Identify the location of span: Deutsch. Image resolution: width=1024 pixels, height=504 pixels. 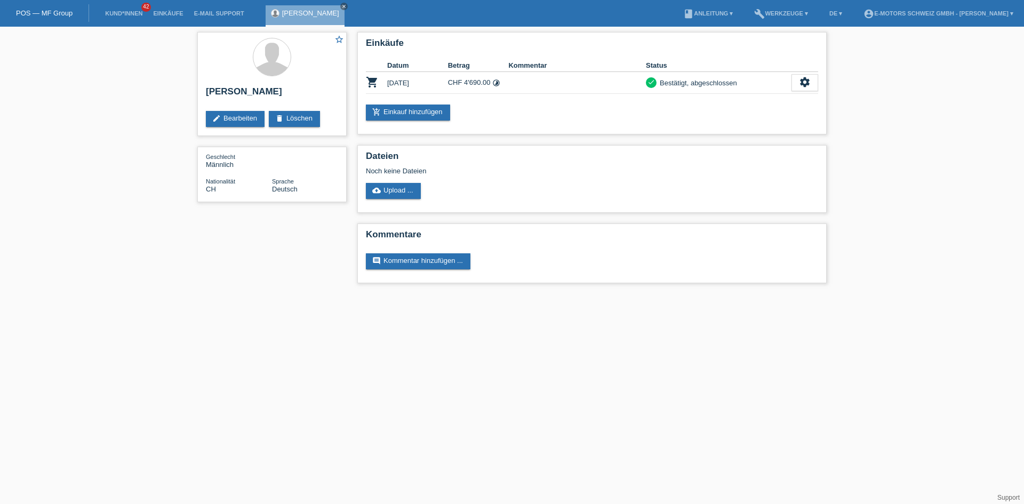
(285, 189).